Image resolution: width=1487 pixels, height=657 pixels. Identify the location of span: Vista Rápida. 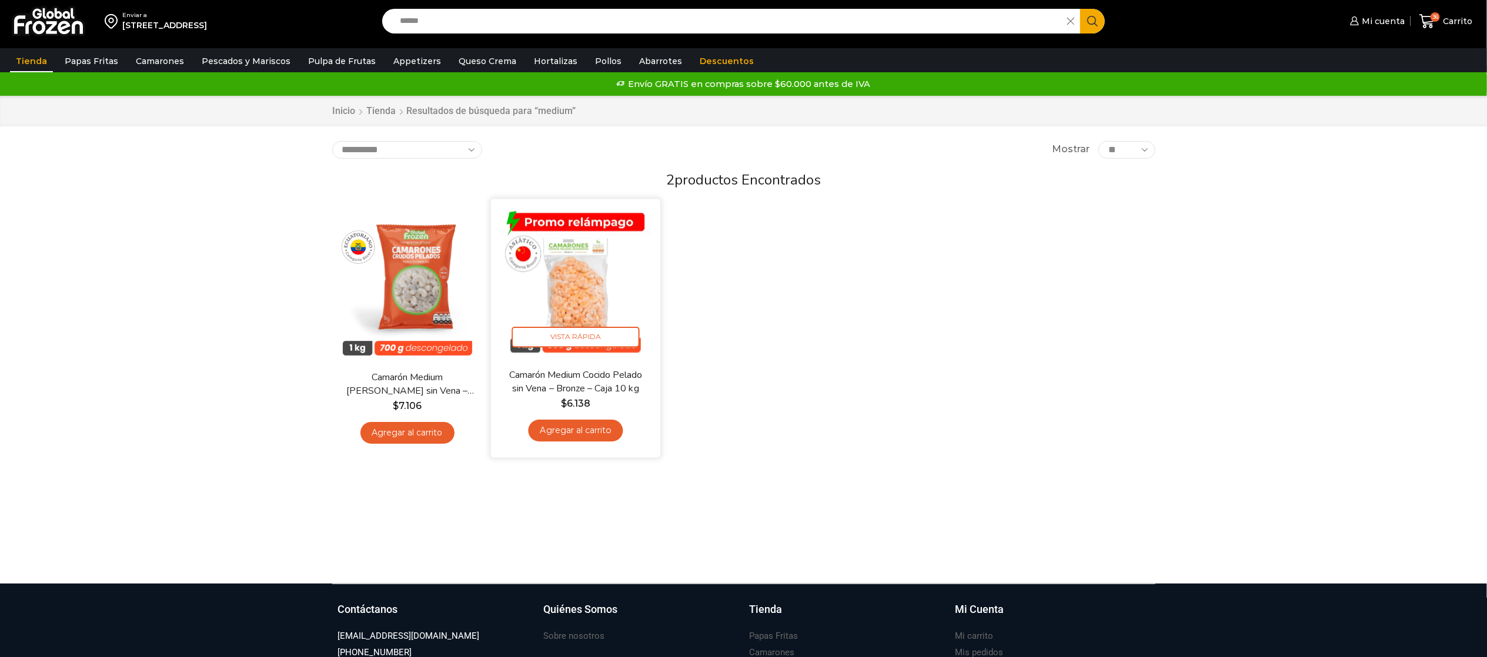
(575, 337).